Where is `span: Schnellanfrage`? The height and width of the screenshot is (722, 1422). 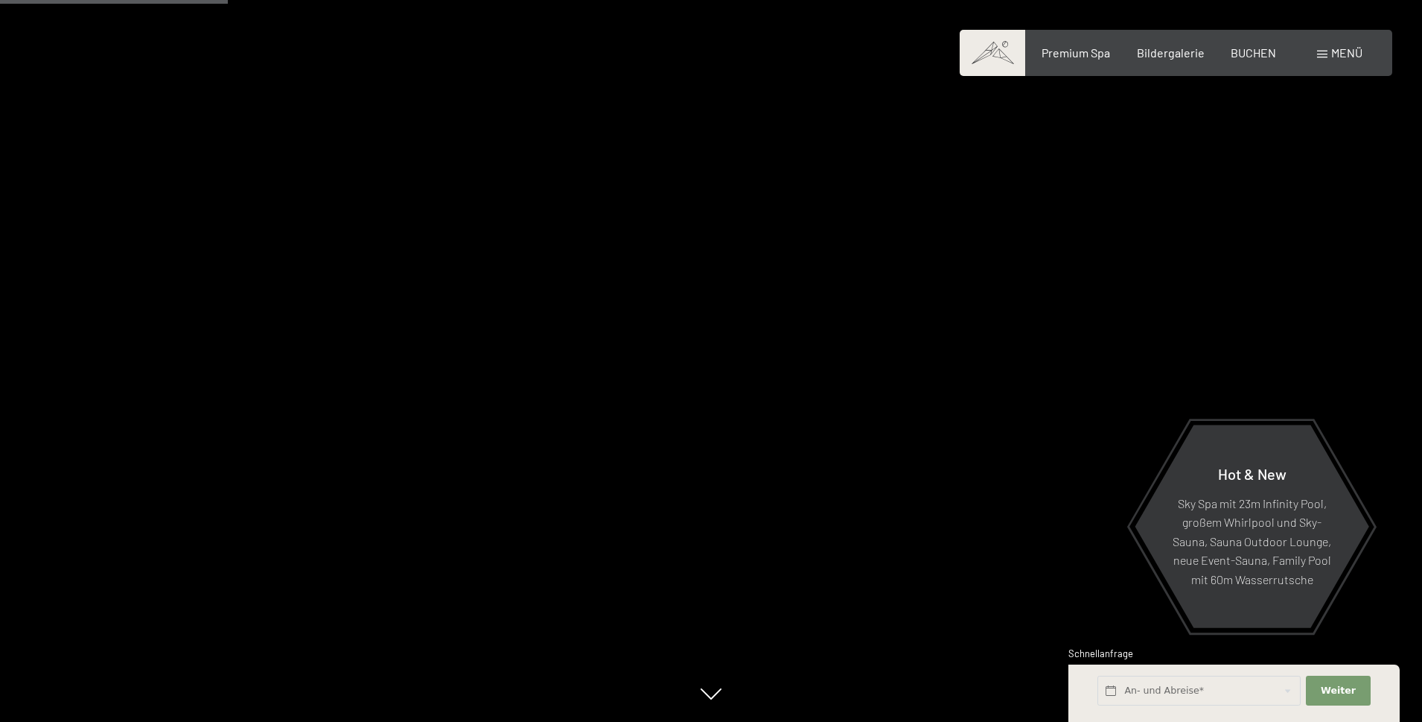 span: Schnellanfrage is located at coordinates (1101, 653).